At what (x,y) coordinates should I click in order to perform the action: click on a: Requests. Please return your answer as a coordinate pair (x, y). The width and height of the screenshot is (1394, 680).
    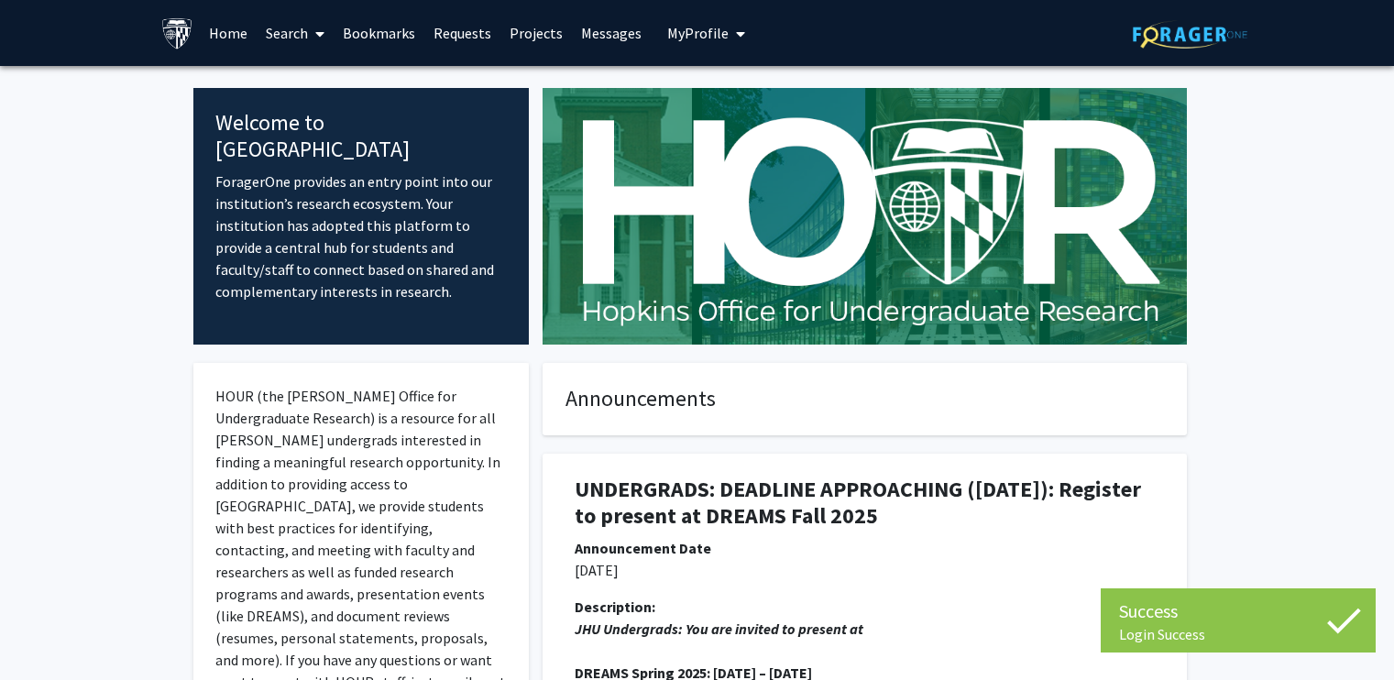
    Looking at the image, I should click on (462, 33).